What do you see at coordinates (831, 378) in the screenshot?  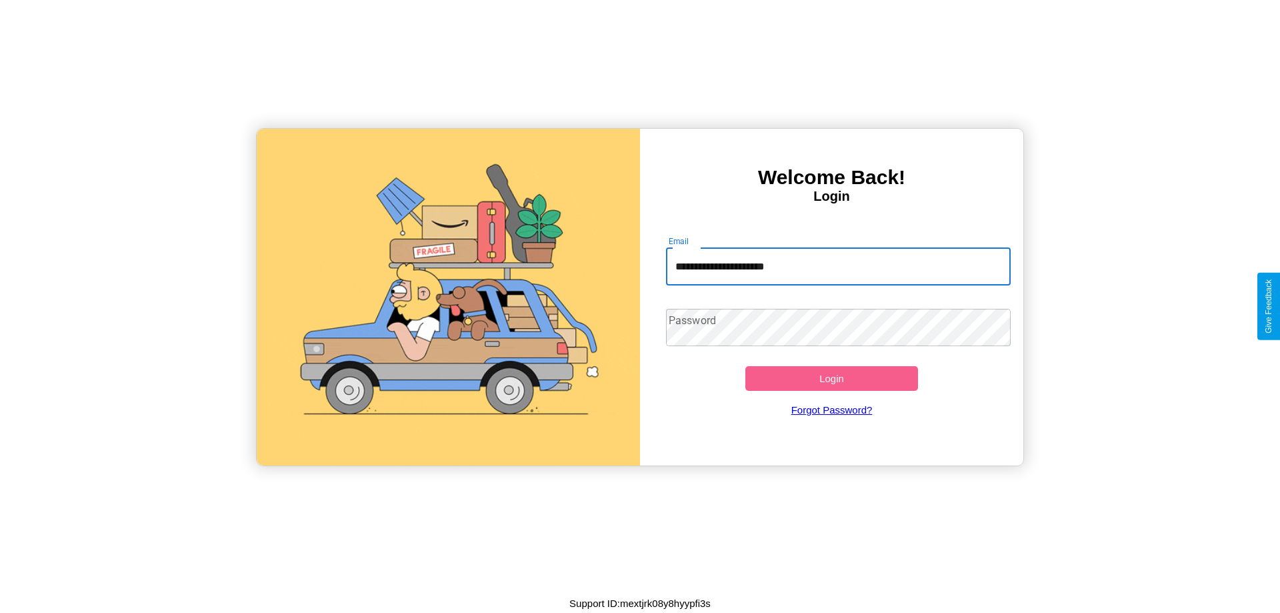 I see `button: Login` at bounding box center [831, 378].